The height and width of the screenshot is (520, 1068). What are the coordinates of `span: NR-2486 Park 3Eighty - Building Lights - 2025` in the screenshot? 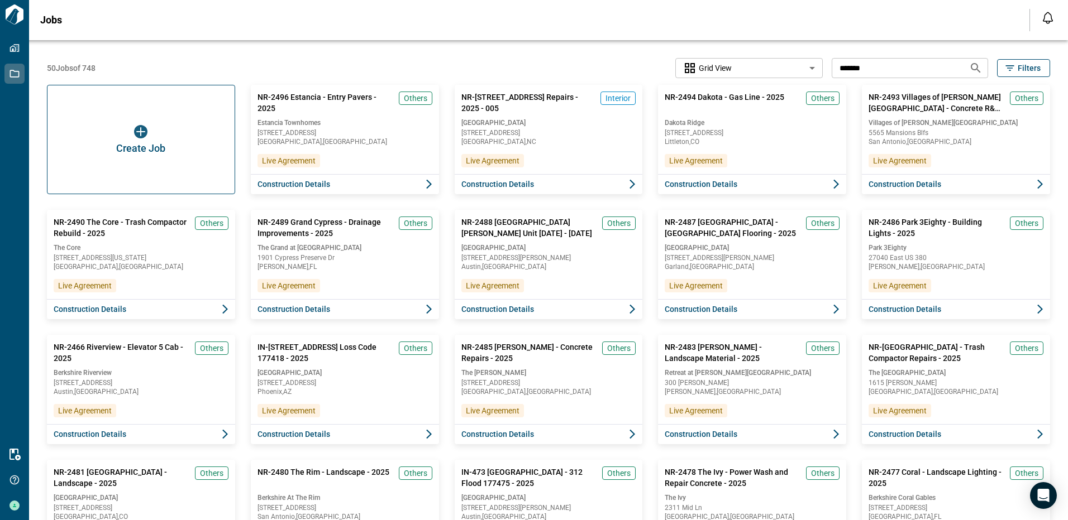 It's located at (937, 228).